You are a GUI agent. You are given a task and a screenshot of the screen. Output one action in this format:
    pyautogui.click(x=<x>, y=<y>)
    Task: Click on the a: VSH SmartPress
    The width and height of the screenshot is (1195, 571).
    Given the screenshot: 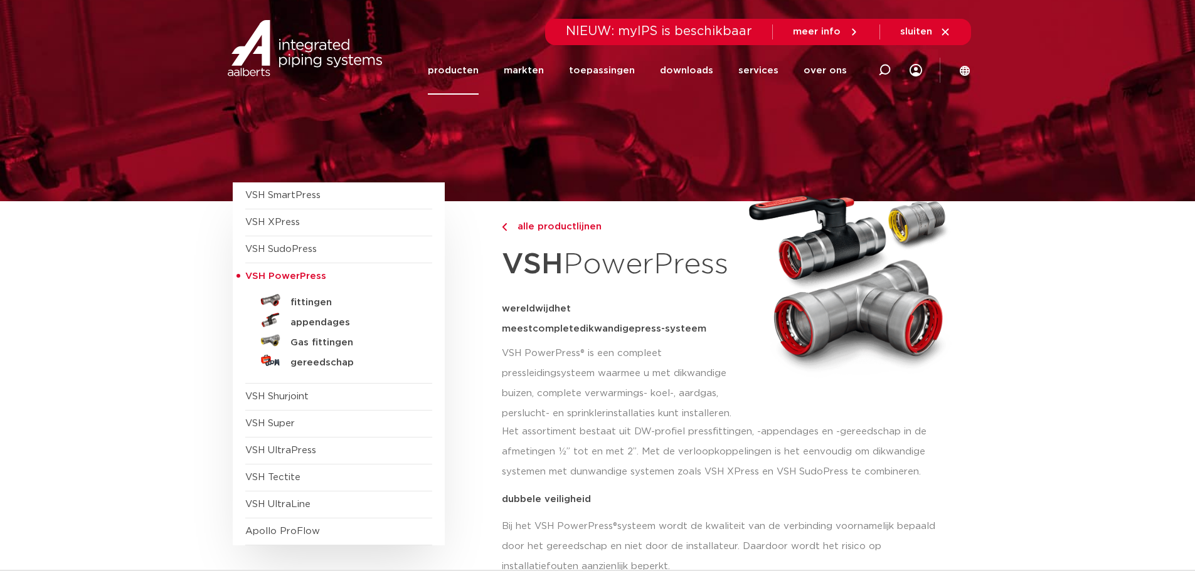 What is the action you would take?
    pyautogui.click(x=283, y=195)
    